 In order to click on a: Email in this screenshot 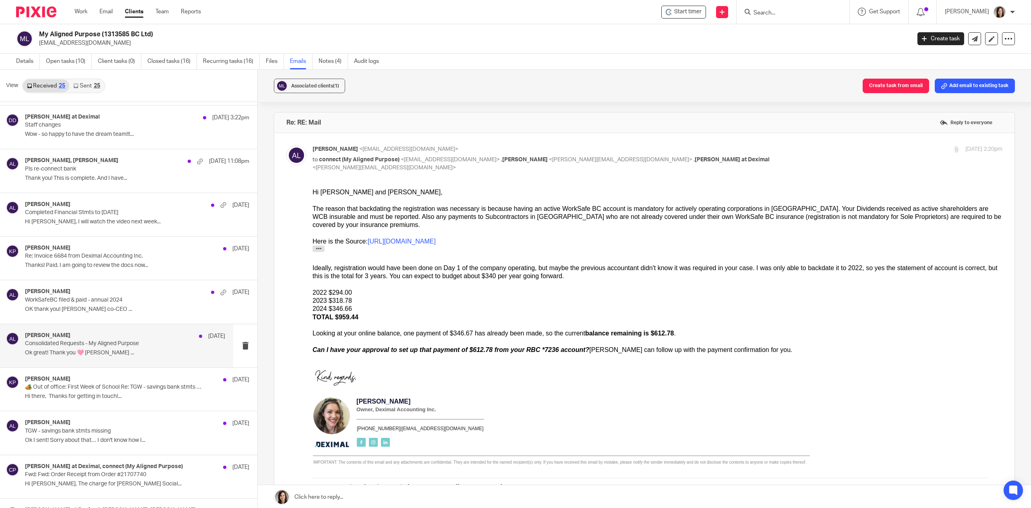, I will do `click(106, 12)`.